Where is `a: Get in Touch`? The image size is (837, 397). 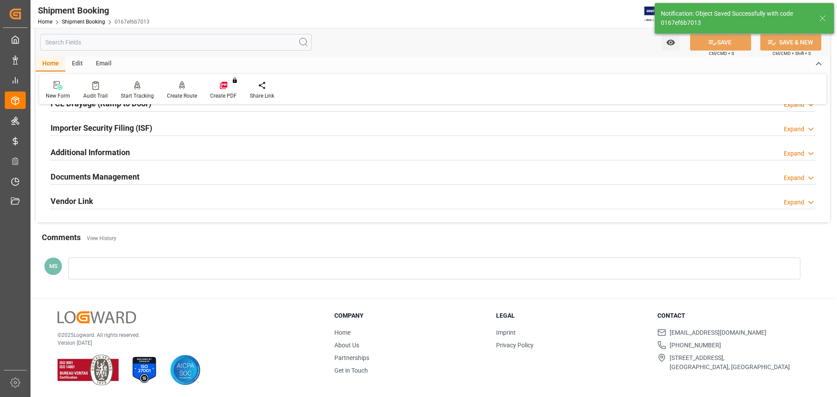 a: Get in Touch is located at coordinates (351, 370).